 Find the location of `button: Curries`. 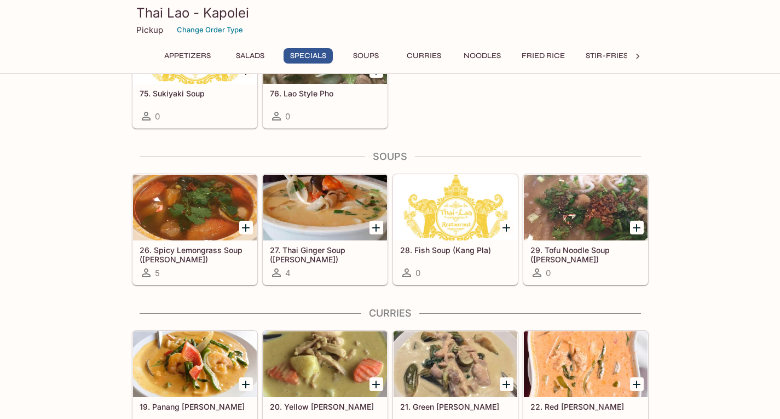

button: Curries is located at coordinates (424, 56).